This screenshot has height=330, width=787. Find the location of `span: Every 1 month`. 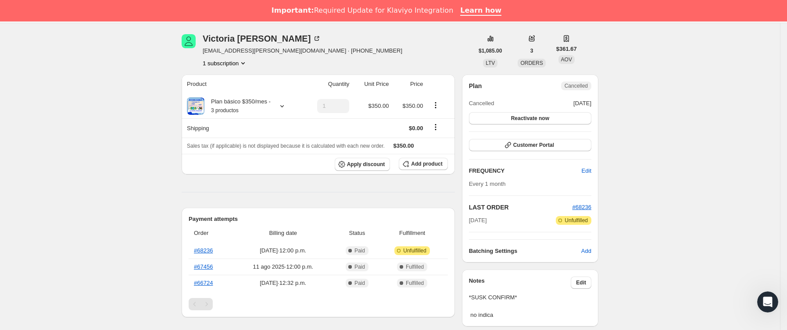

span: Every 1 month is located at coordinates (488, 184).